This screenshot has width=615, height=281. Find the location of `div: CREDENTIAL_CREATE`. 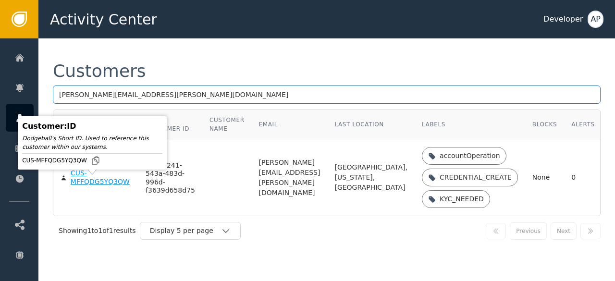

div: CREDENTIAL_CREATE is located at coordinates (475, 177).